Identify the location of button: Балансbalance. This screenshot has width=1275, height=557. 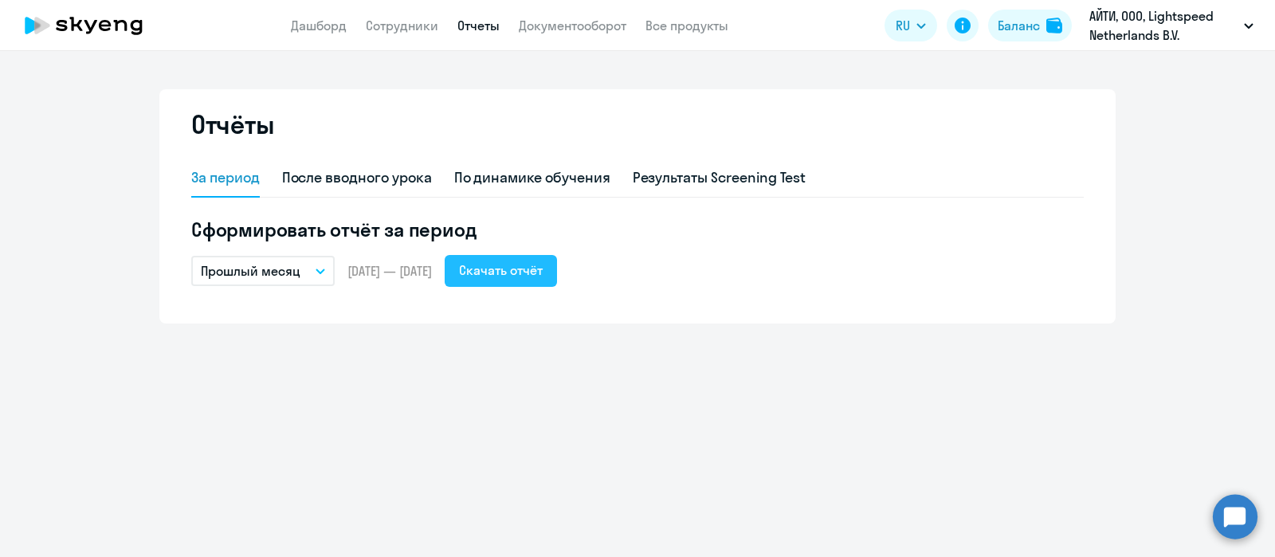
(1029, 25).